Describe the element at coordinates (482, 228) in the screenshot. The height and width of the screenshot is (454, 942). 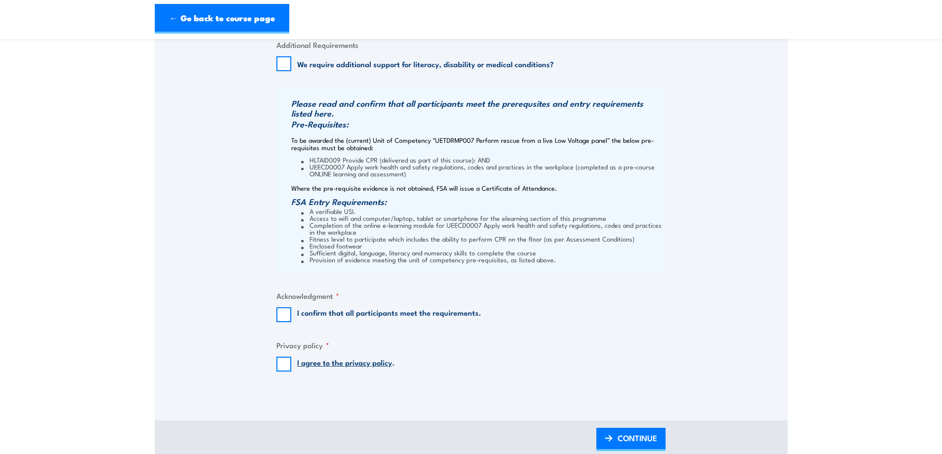
I see `li: Completion of the online e-learning module for UEECD0007 Apply work health and safety regulations...` at that location.